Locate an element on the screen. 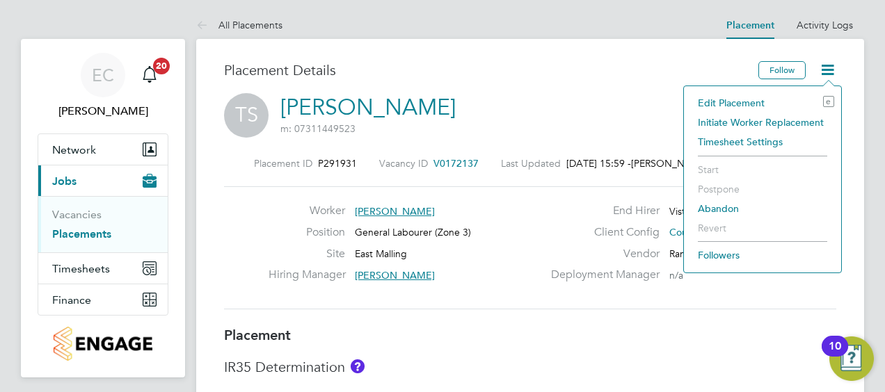  i: e is located at coordinates (828, 102).